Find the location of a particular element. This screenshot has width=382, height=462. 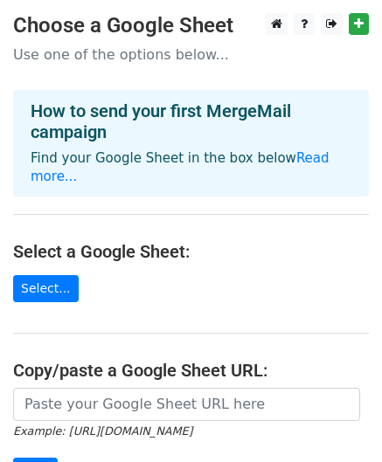

a: Select... is located at coordinates (45, 288).